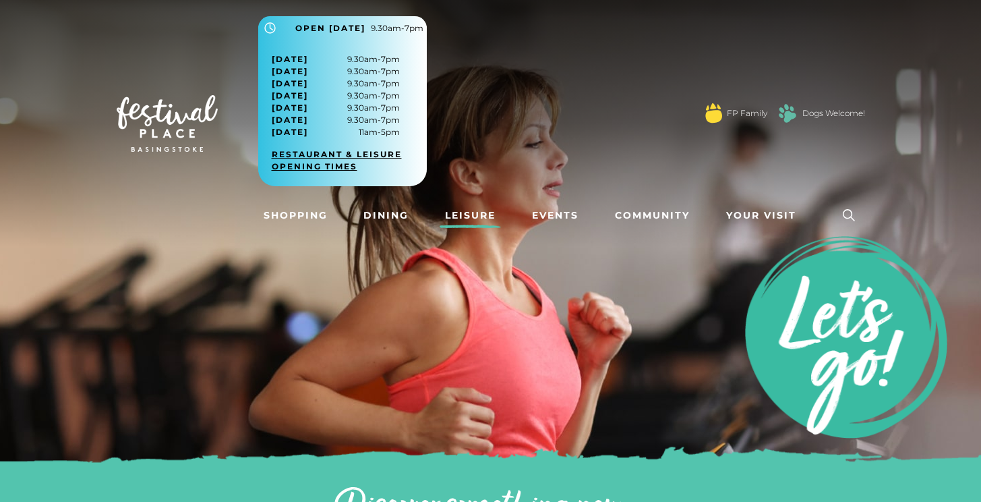 The width and height of the screenshot is (981, 502). Describe the element at coordinates (347, 160) in the screenshot. I see `a: Restaurant & Leisure opening times` at that location.